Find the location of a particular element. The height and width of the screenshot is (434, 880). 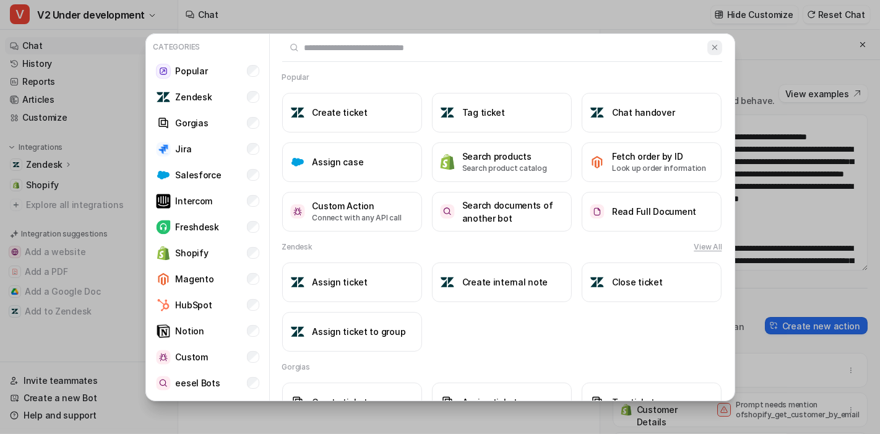

button: Close ticketClose ticket is located at coordinates (652, 282).